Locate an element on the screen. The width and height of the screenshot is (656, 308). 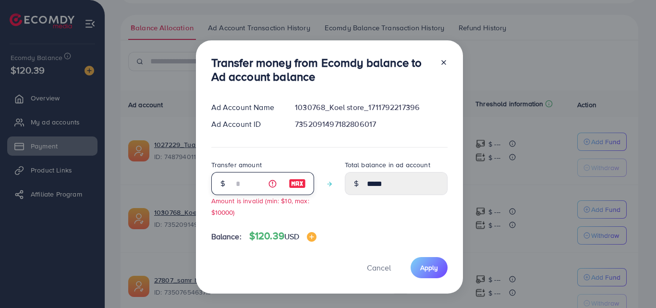
div: 1030768_Koel store_1711792217396 is located at coordinates (371, 107).